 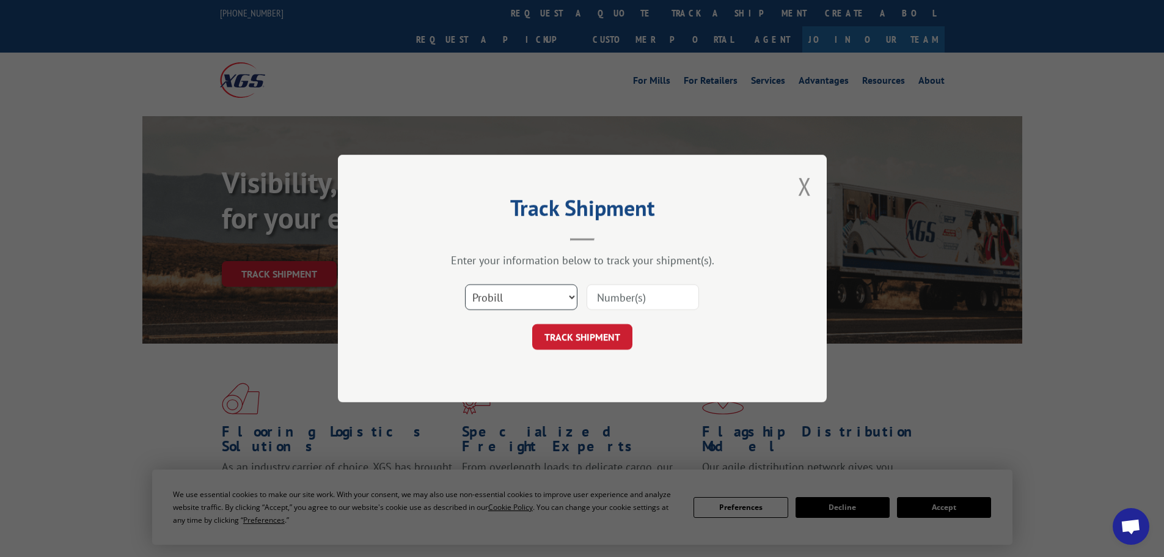 I want to click on h2: Track Shipment, so click(x=582, y=211).